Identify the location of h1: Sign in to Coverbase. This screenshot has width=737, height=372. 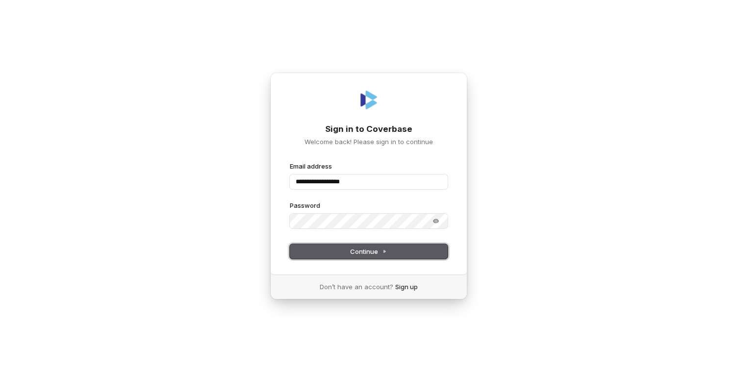
(369, 129).